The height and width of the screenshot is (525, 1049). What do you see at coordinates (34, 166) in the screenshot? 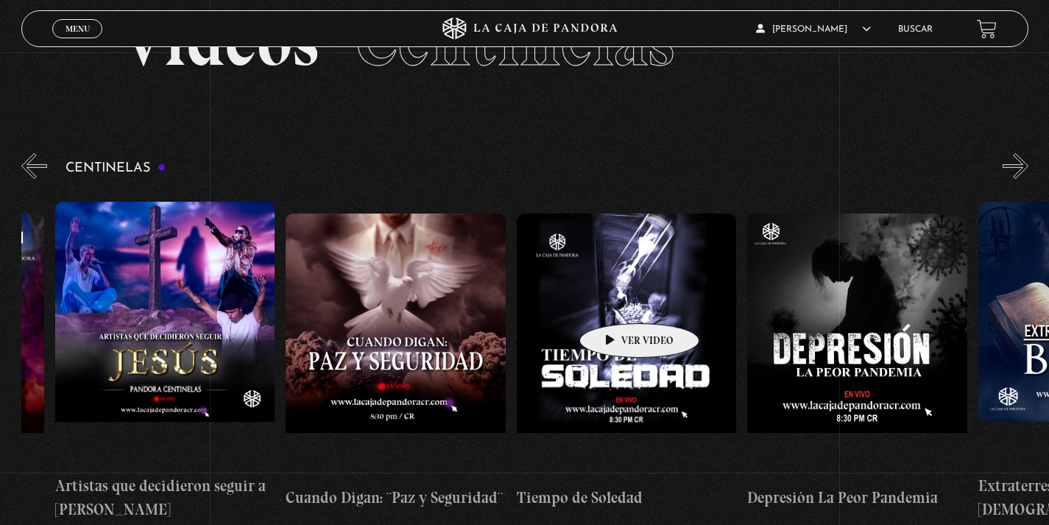
I see `button: Previous` at bounding box center [34, 166].